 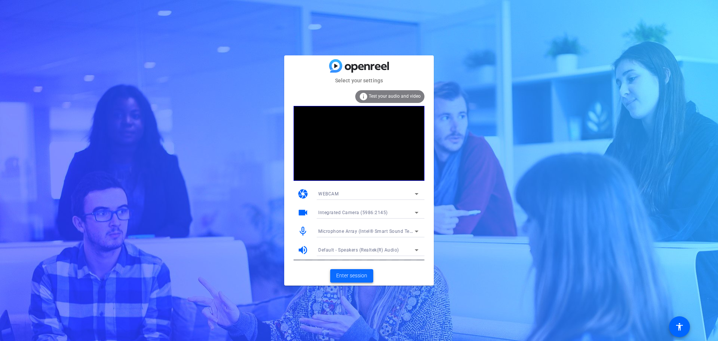 What do you see at coordinates (352, 275) in the screenshot?
I see `span: Enter session` at bounding box center [352, 275].